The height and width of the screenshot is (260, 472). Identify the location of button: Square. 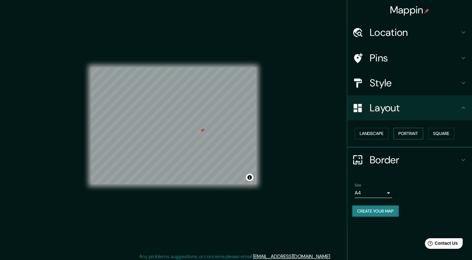
(441, 134).